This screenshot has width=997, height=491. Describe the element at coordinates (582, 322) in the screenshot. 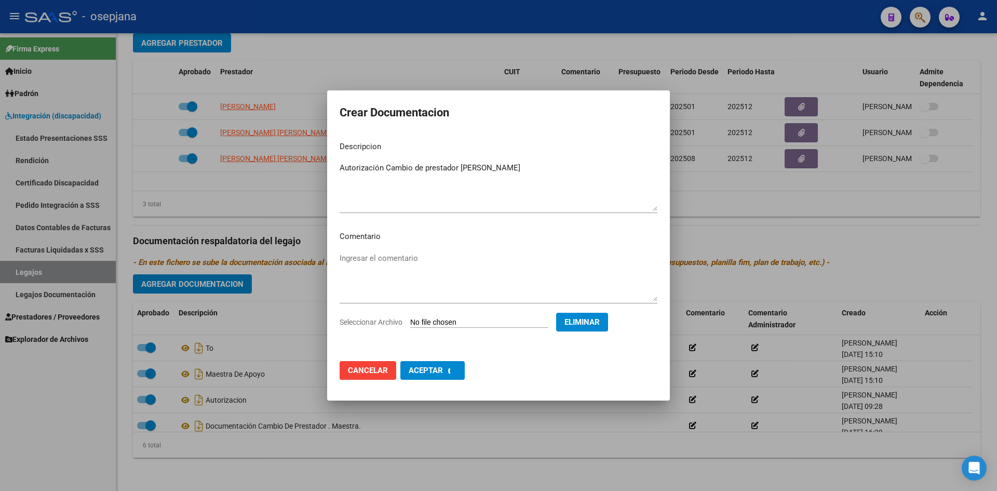

I see `span: Eliminar` at that location.